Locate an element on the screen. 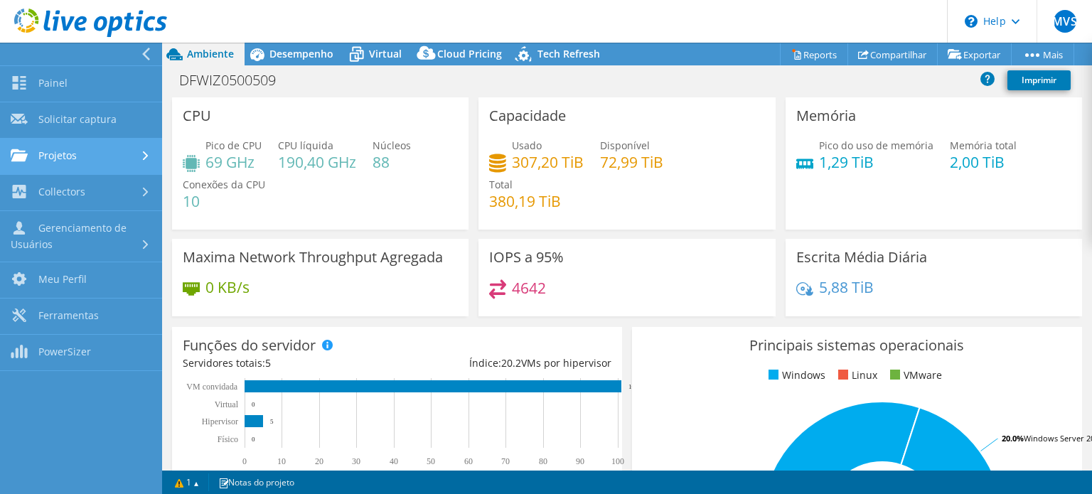 The width and height of the screenshot is (1092, 494). a: Notas do projeto is located at coordinates (256, 482).